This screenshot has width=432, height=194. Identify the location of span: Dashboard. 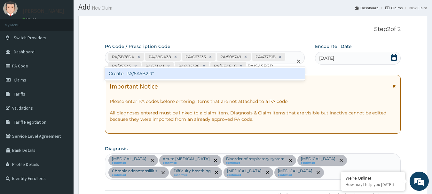
(24, 52).